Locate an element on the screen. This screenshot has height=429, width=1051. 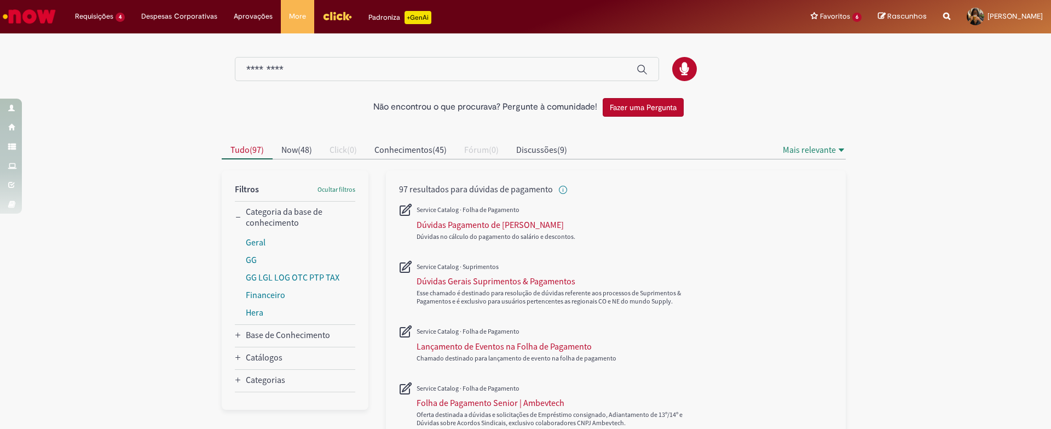
div: Padroniza is located at coordinates (400, 18).